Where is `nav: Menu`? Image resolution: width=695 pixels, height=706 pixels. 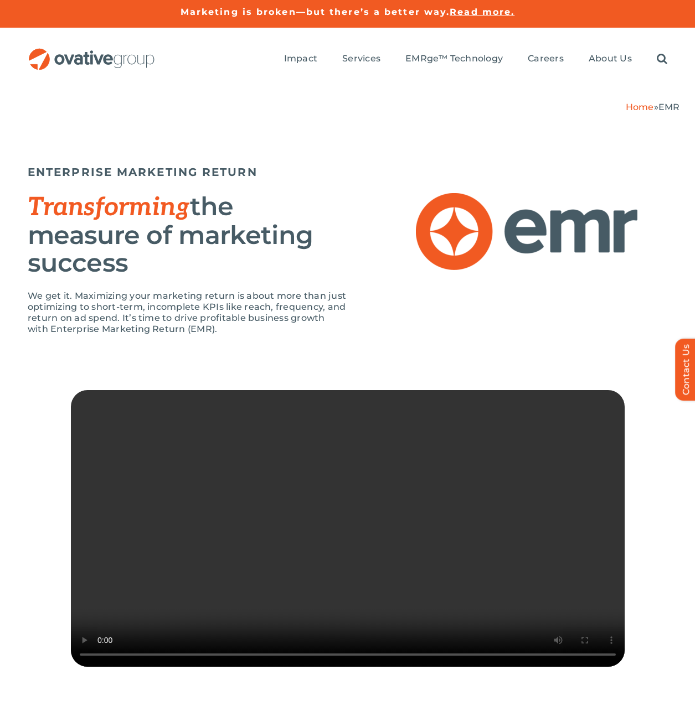 nav: Menu is located at coordinates (475, 59).